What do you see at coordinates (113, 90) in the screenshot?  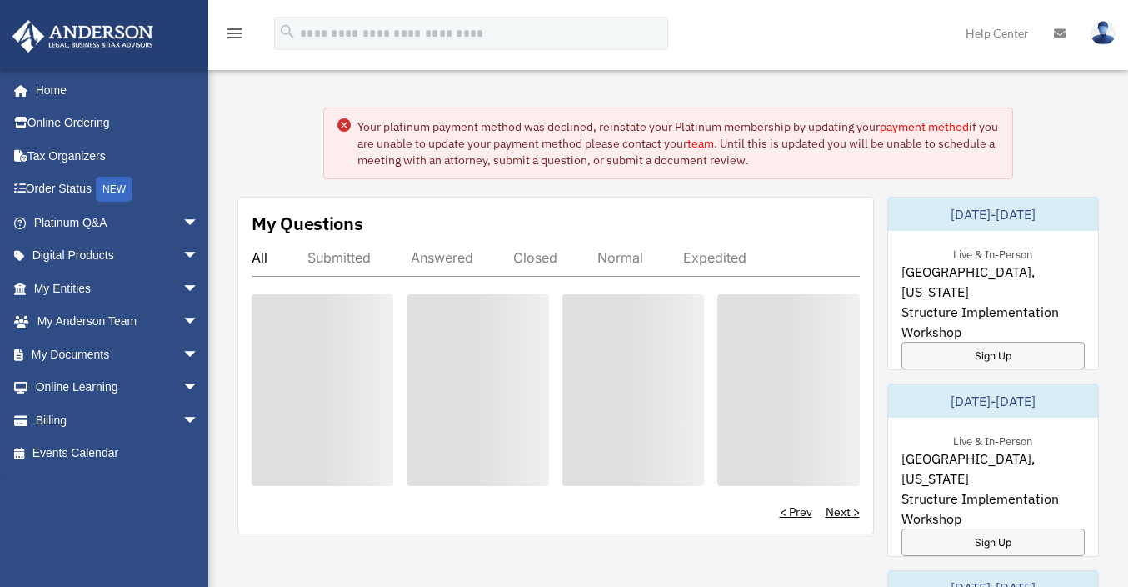 I see `a: Home` at bounding box center [113, 90].